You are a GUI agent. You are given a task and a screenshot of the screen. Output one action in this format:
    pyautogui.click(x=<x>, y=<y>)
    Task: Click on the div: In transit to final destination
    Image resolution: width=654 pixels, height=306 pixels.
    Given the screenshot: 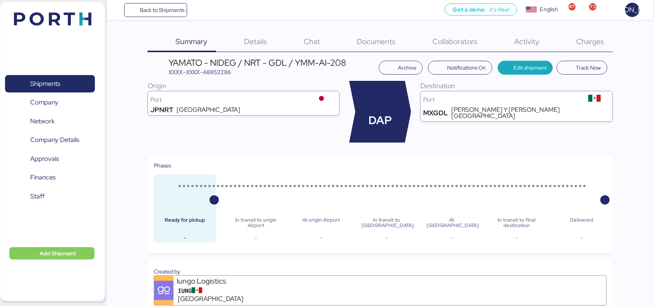 What is the action you would take?
    pyautogui.click(x=517, y=223)
    